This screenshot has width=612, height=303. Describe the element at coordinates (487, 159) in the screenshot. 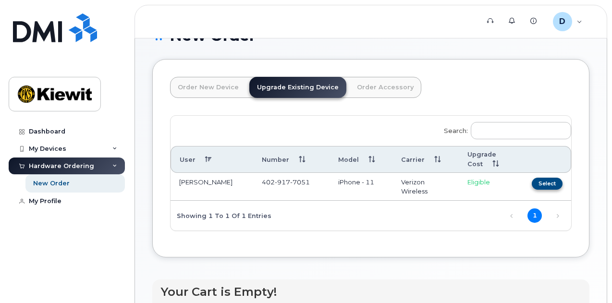

I see `th: Upgrade Cost: activate to sort column ascending` at that location.